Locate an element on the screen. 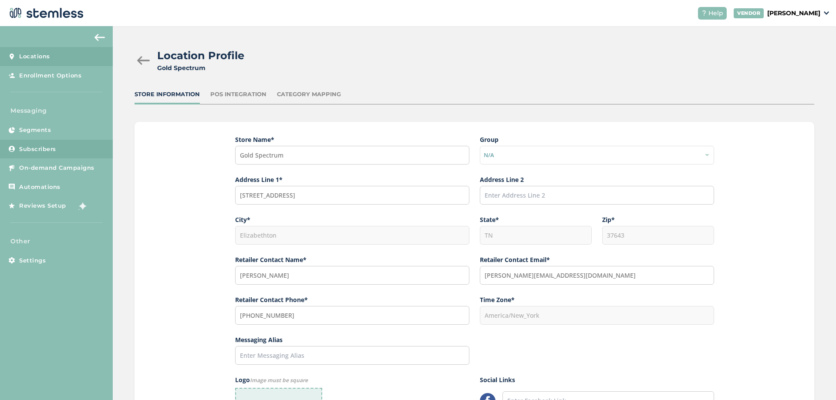 The image size is (836, 400). label: Logo is located at coordinates (352, 380).